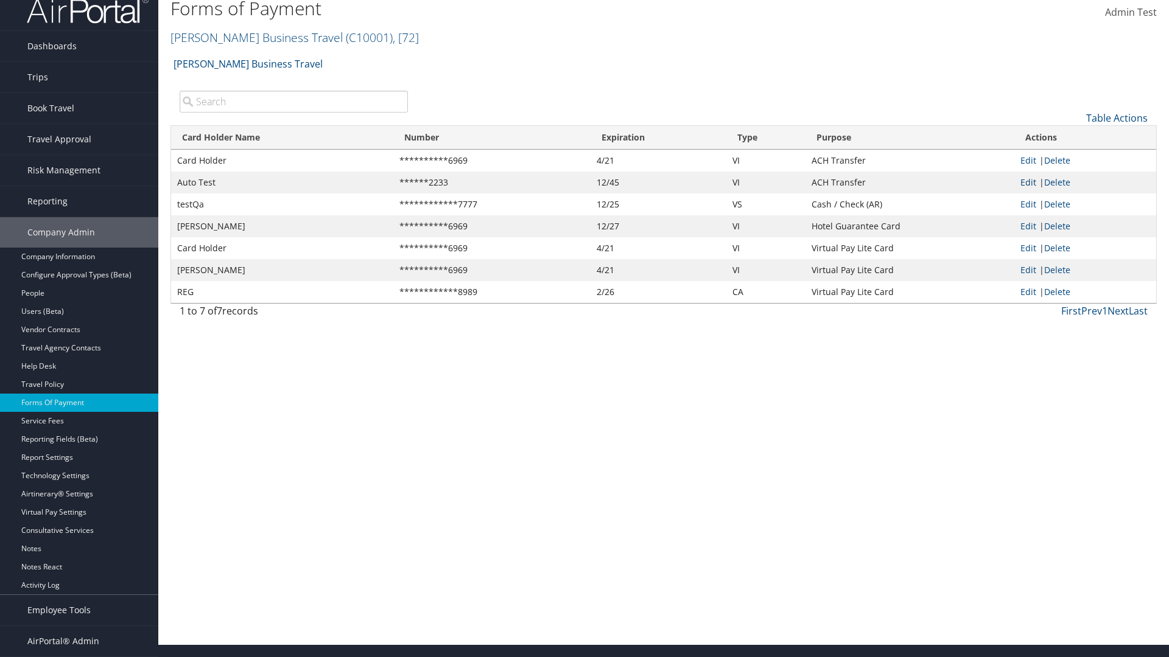 The height and width of the screenshot is (657, 1169). Describe the element at coordinates (1104, 311) in the screenshot. I see `a: 1` at that location.